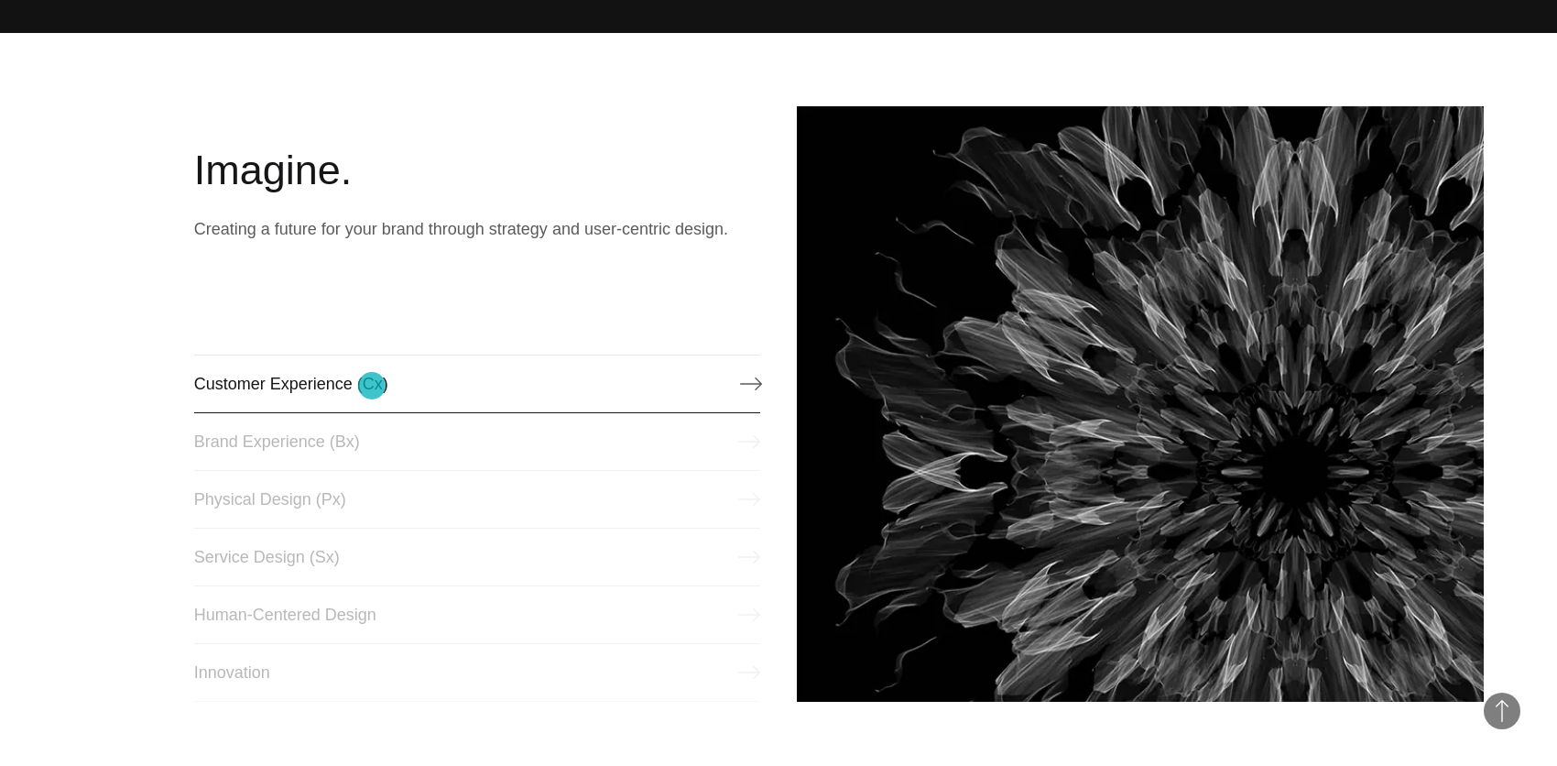 The height and width of the screenshot is (766, 1557). Describe the element at coordinates (477, 672) in the screenshot. I see `a: Innovation` at that location.